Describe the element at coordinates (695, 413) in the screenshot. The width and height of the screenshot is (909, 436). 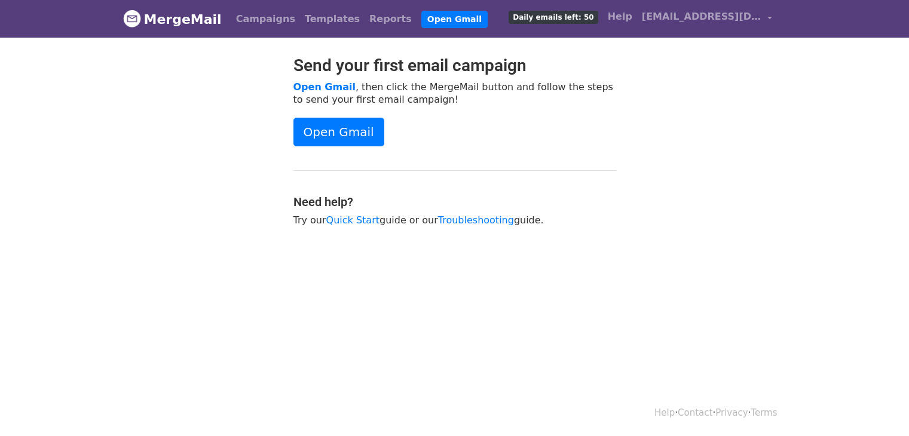
I see `a: Contact` at that location.